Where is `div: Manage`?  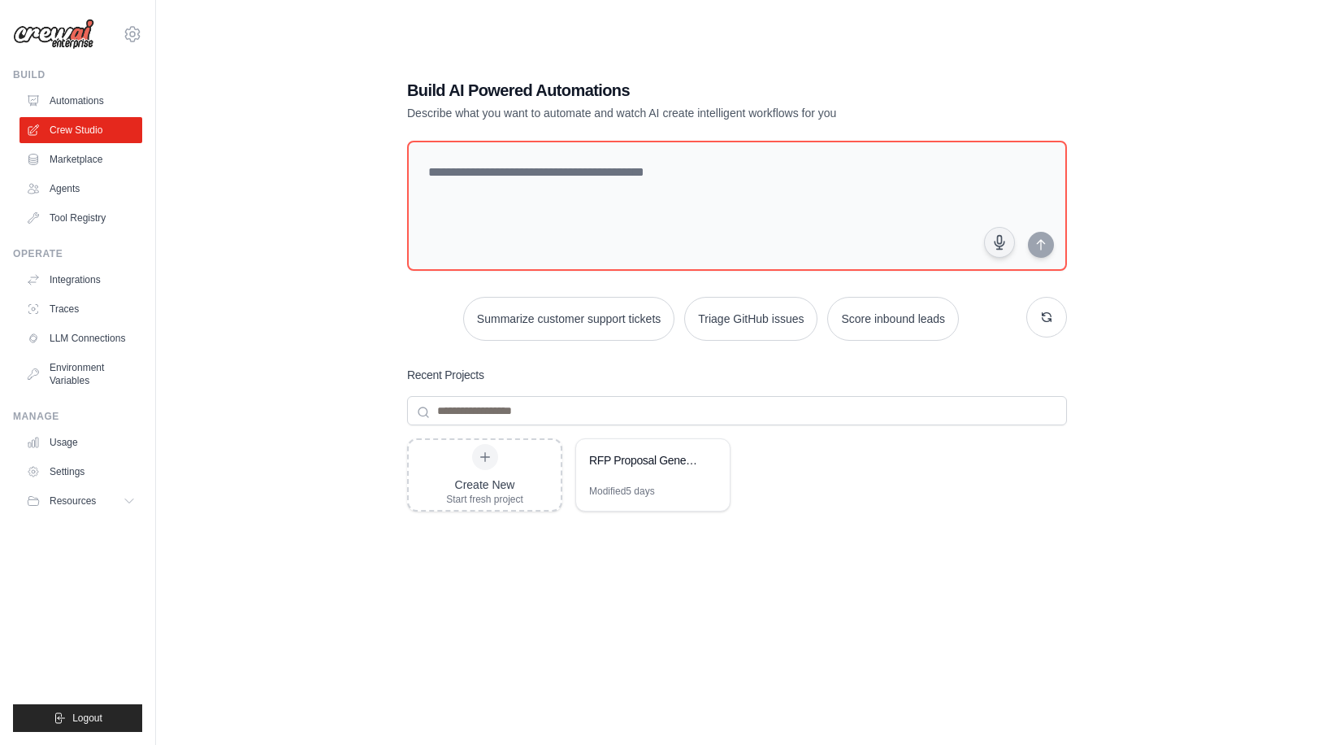 div: Manage is located at coordinates (77, 416).